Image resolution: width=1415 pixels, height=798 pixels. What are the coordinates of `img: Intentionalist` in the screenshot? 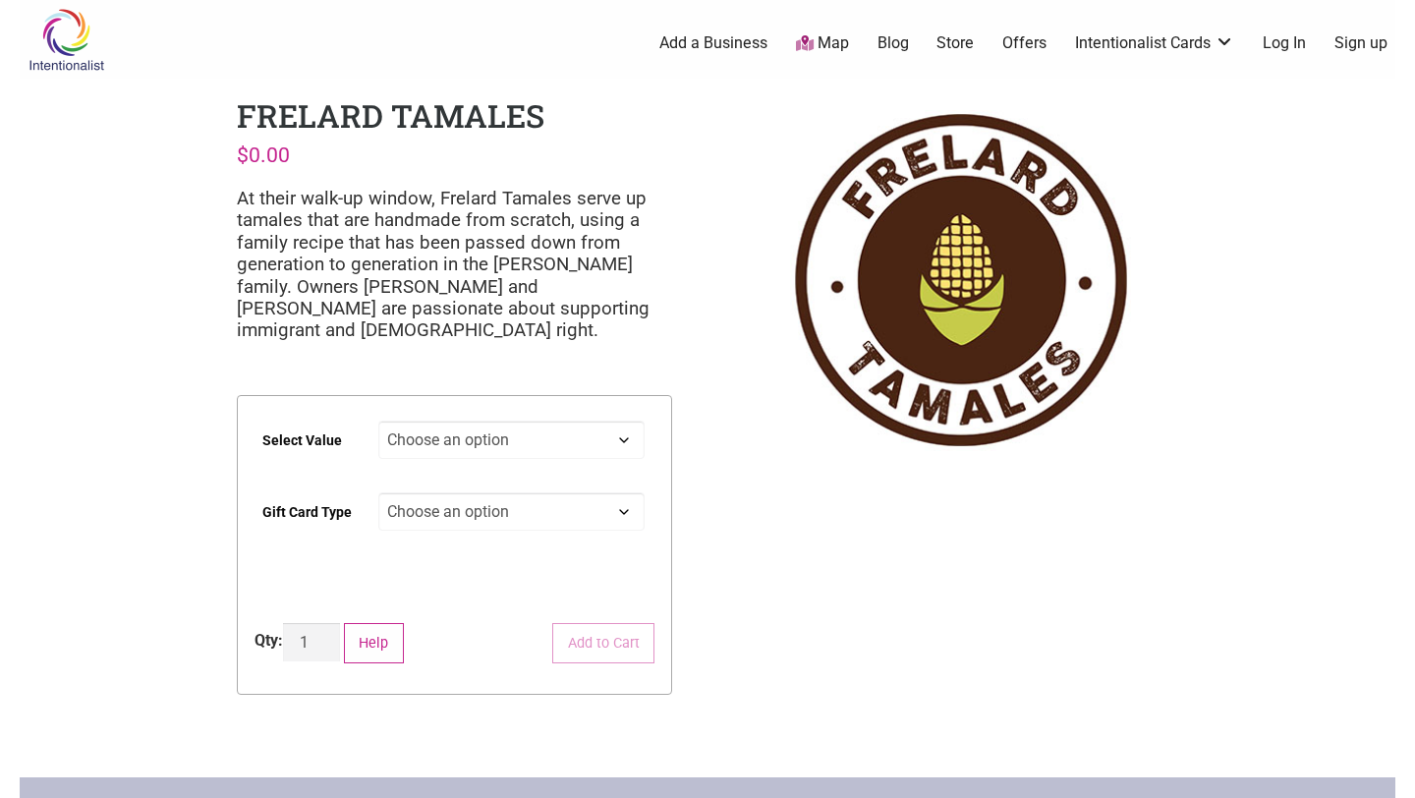 It's located at (66, 39).